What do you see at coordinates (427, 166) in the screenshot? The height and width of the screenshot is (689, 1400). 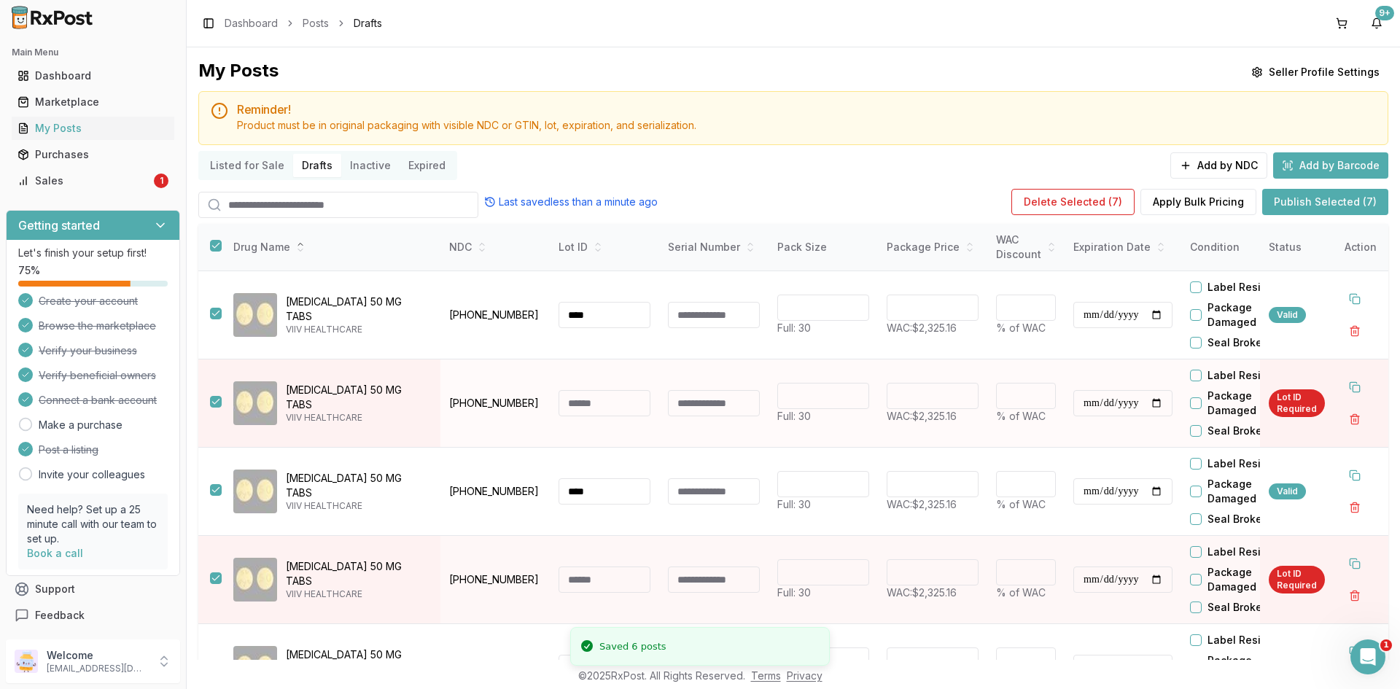 I see `button: Expired` at bounding box center [427, 166].